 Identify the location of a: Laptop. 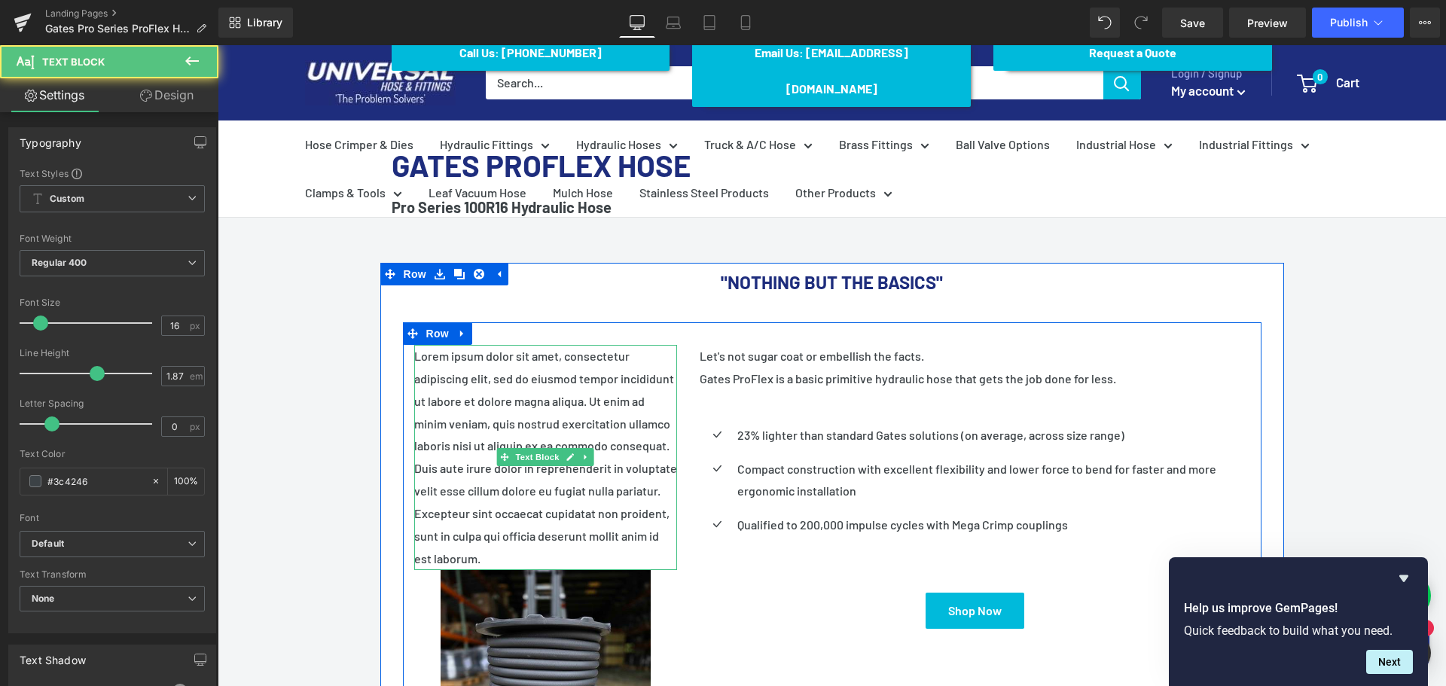
(673, 23).